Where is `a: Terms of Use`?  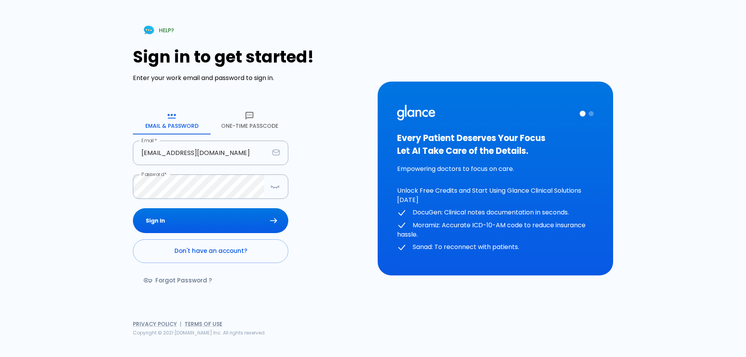 a: Terms of Use is located at coordinates (203, 324).